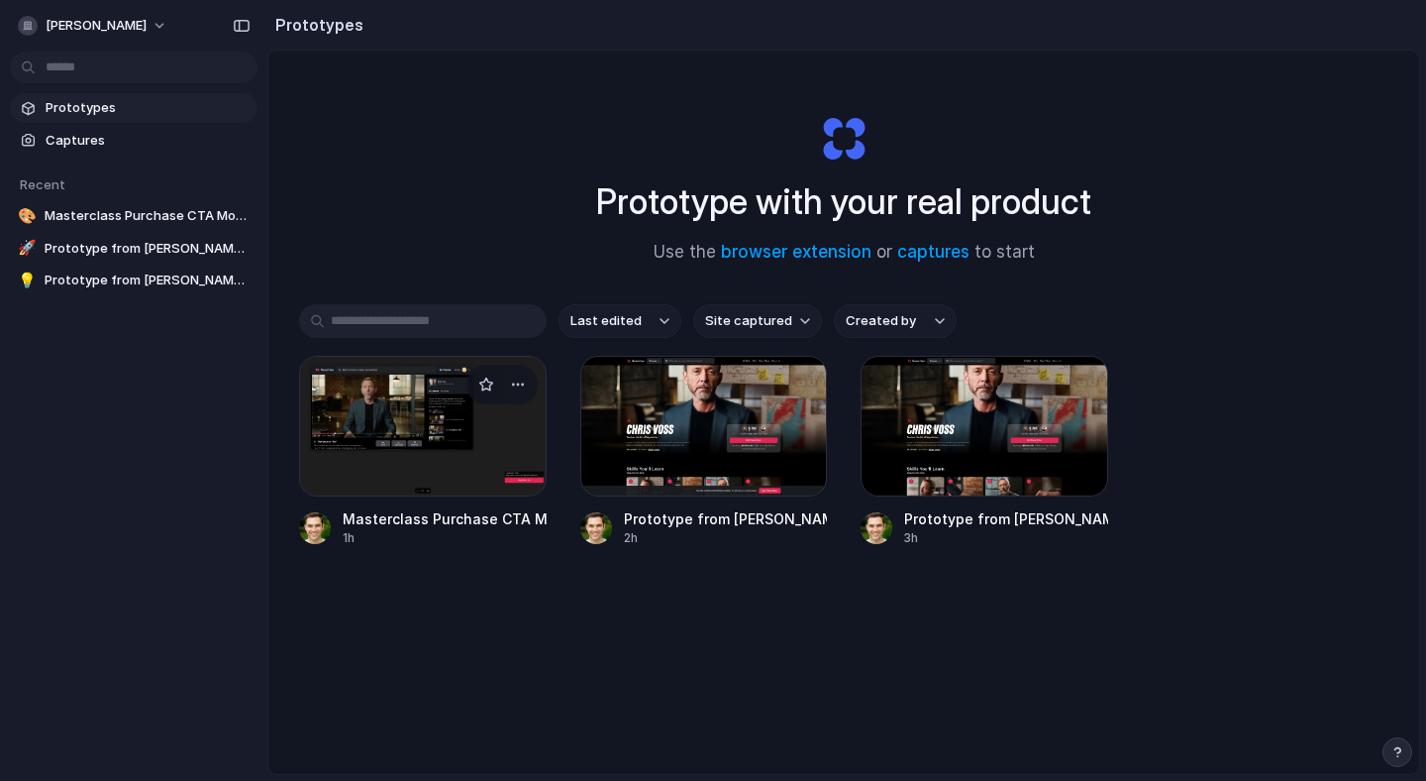  I want to click on div: Masterclass Purchase CTA Mockup, so click(445, 518).